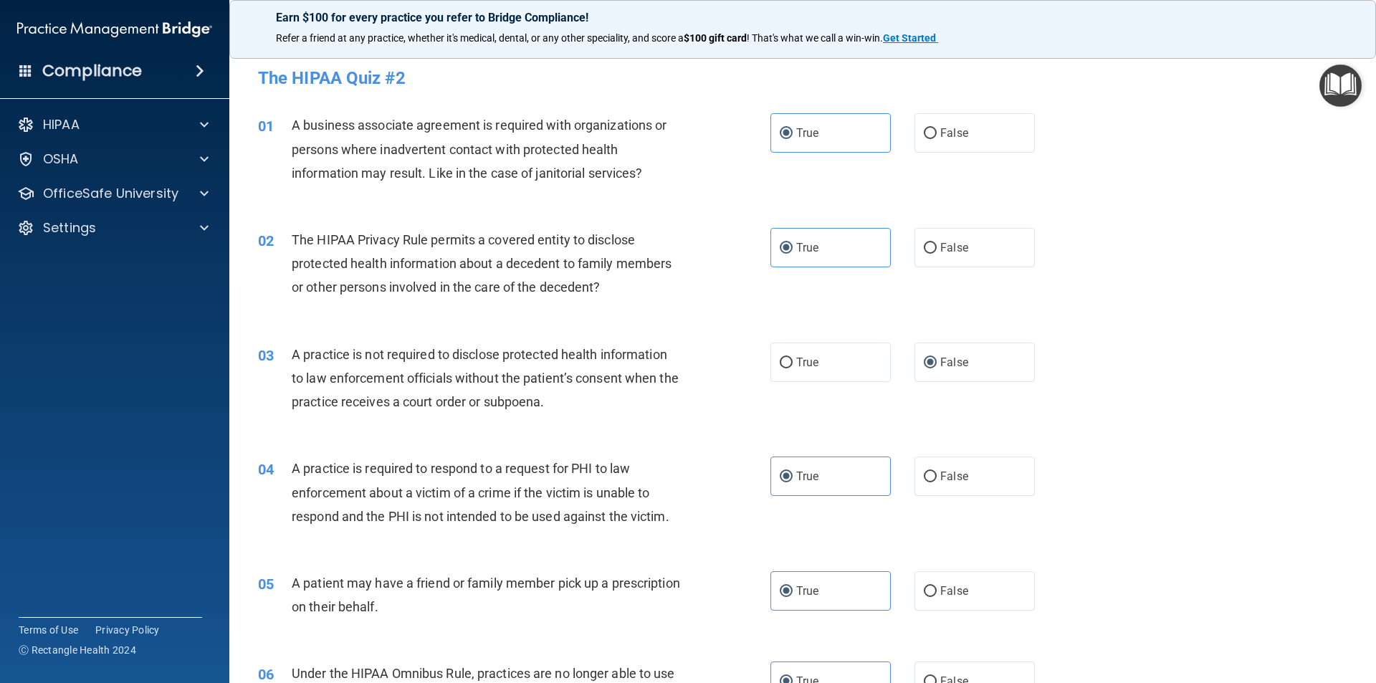  I want to click on a: Privacy Policy, so click(128, 630).